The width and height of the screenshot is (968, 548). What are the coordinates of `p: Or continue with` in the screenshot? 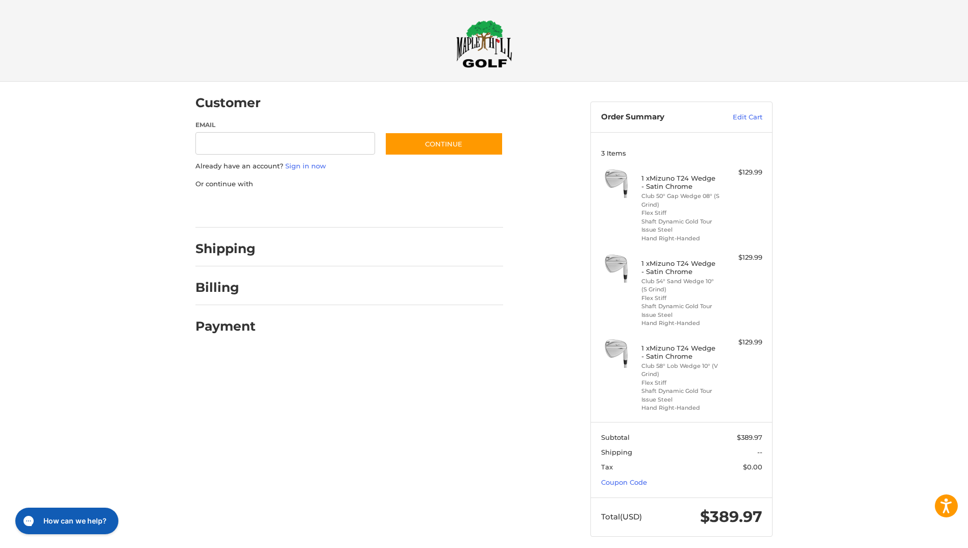 It's located at (349, 184).